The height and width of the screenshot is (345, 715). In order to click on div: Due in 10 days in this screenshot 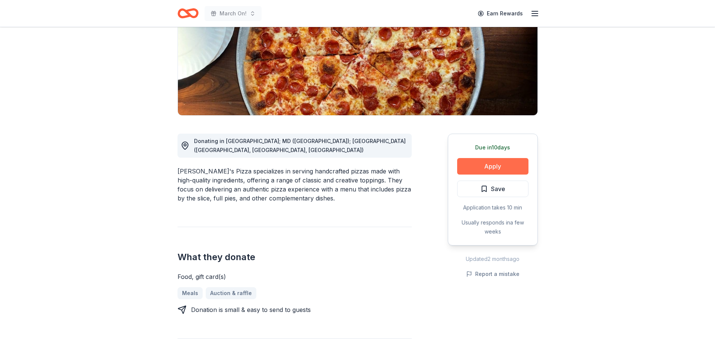, I will do `click(493, 148)`.